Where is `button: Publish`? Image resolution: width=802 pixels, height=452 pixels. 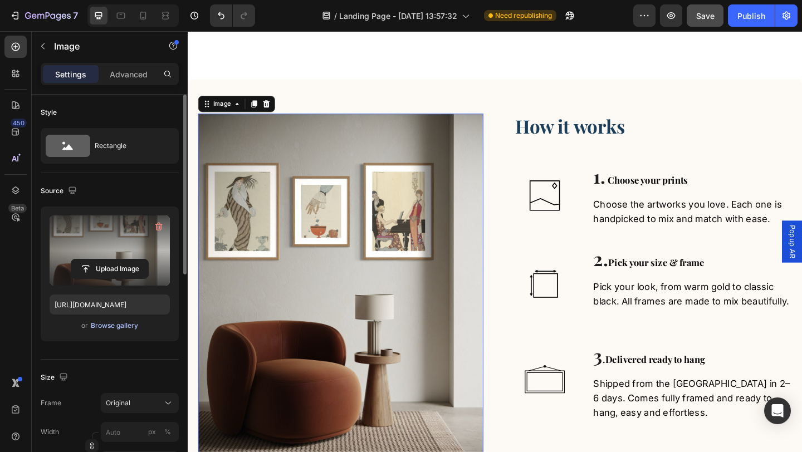 button: Publish is located at coordinates (752, 16).